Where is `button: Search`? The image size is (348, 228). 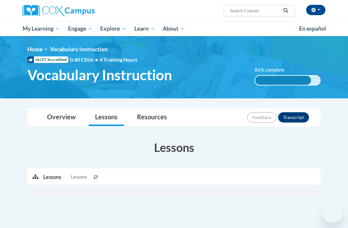
button: Search is located at coordinates (286, 11).